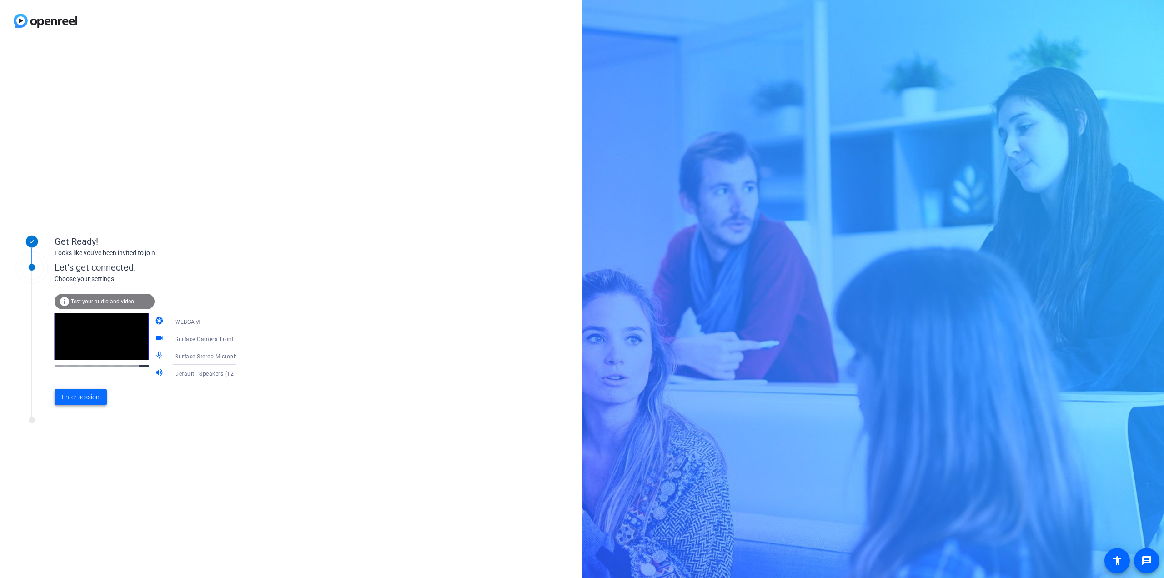 The width and height of the screenshot is (1164, 578). What do you see at coordinates (187, 322) in the screenshot?
I see `span: WEBCAM` at bounding box center [187, 322].